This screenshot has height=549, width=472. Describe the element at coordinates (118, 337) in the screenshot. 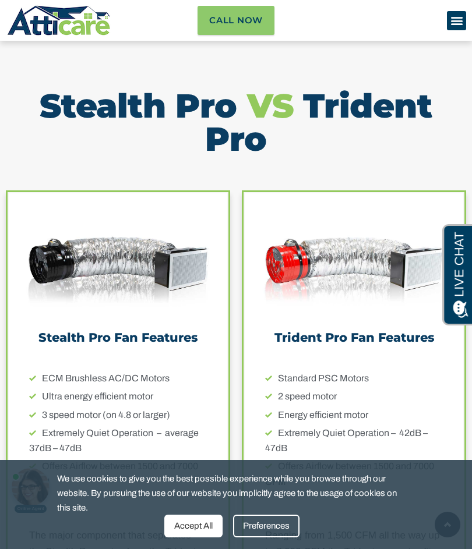

I see `div: Stealth Pro Fan Features` at that location.